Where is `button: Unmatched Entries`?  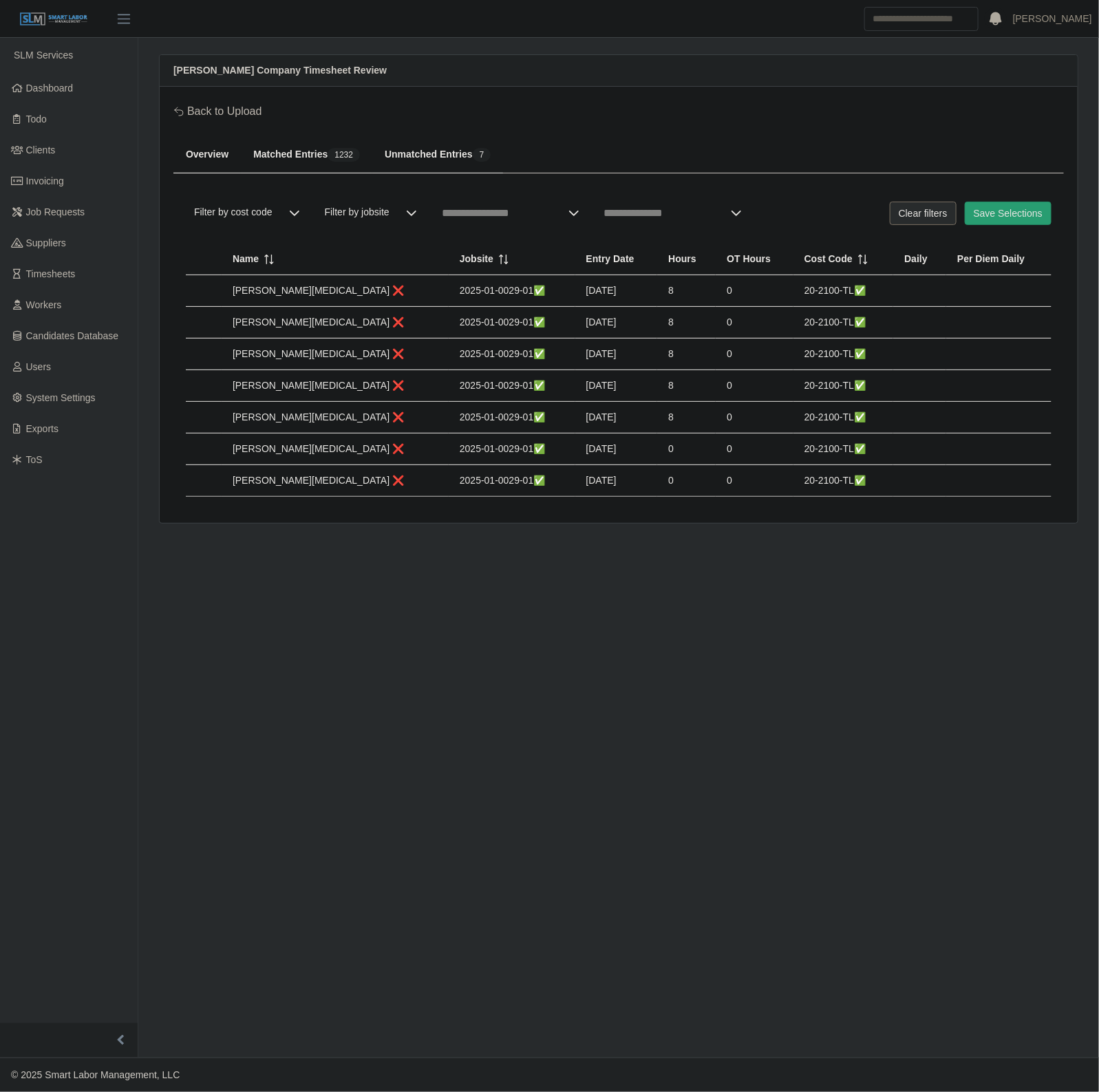 button: Unmatched Entries is located at coordinates (438, 155).